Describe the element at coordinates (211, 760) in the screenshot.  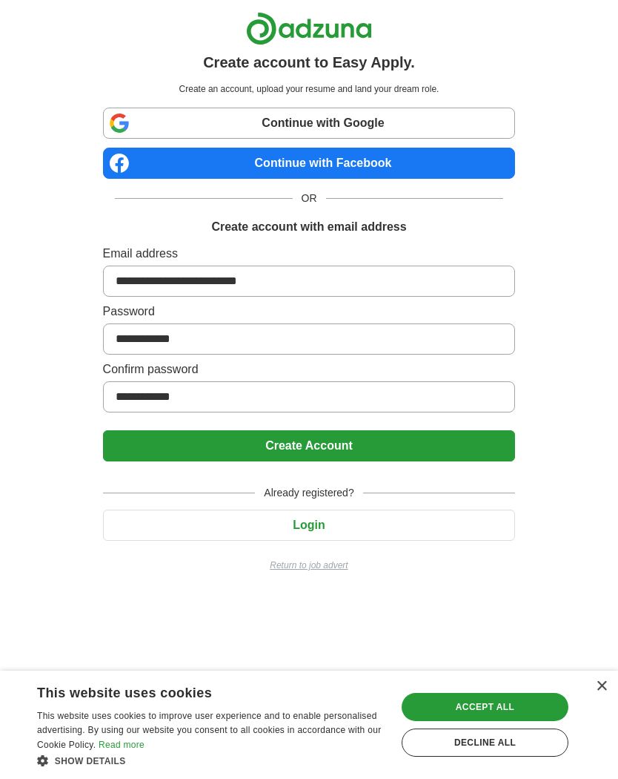
I see `div: Show details` at that location.